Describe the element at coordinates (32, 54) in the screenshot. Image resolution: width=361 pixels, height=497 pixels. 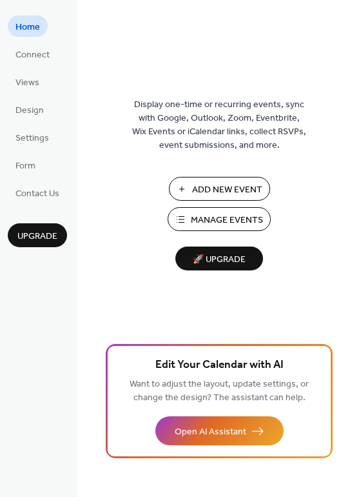
I see `a: Connect` at that location.